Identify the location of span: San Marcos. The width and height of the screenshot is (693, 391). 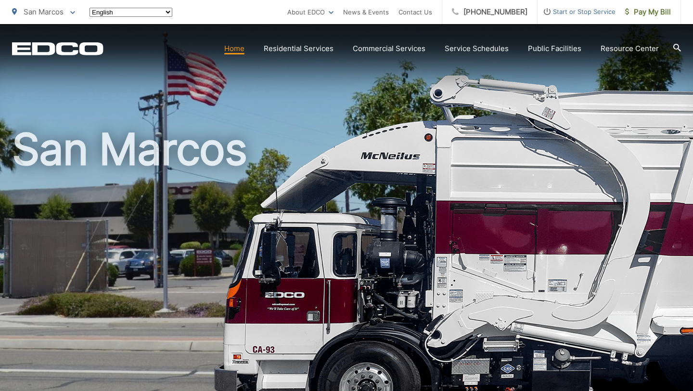
(43, 12).